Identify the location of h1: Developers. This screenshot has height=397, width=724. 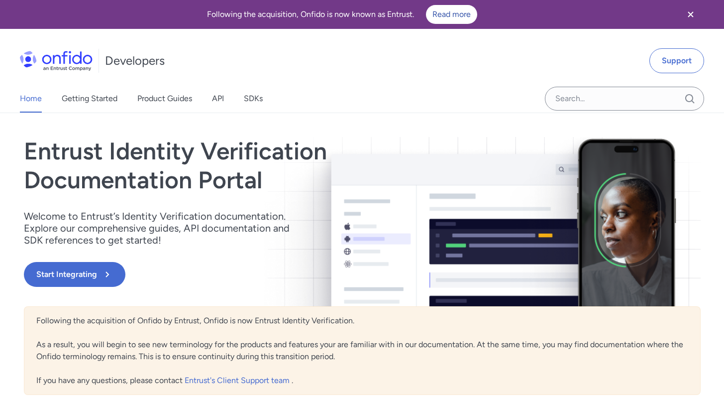
(135, 61).